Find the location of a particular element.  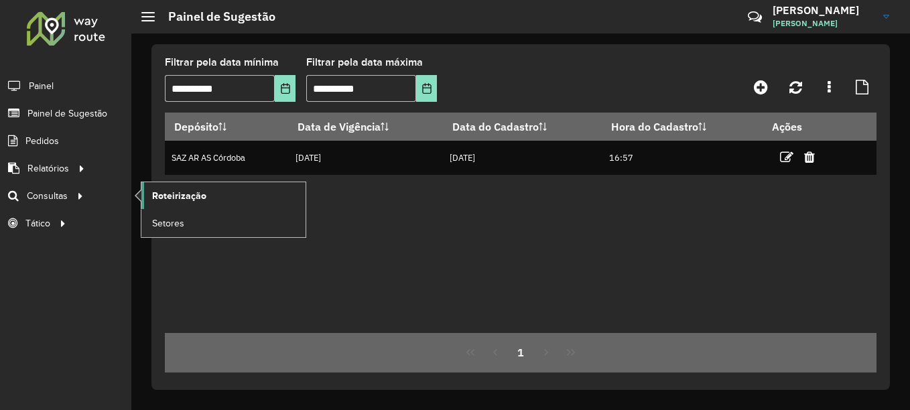

span: Consultas is located at coordinates (47, 196).